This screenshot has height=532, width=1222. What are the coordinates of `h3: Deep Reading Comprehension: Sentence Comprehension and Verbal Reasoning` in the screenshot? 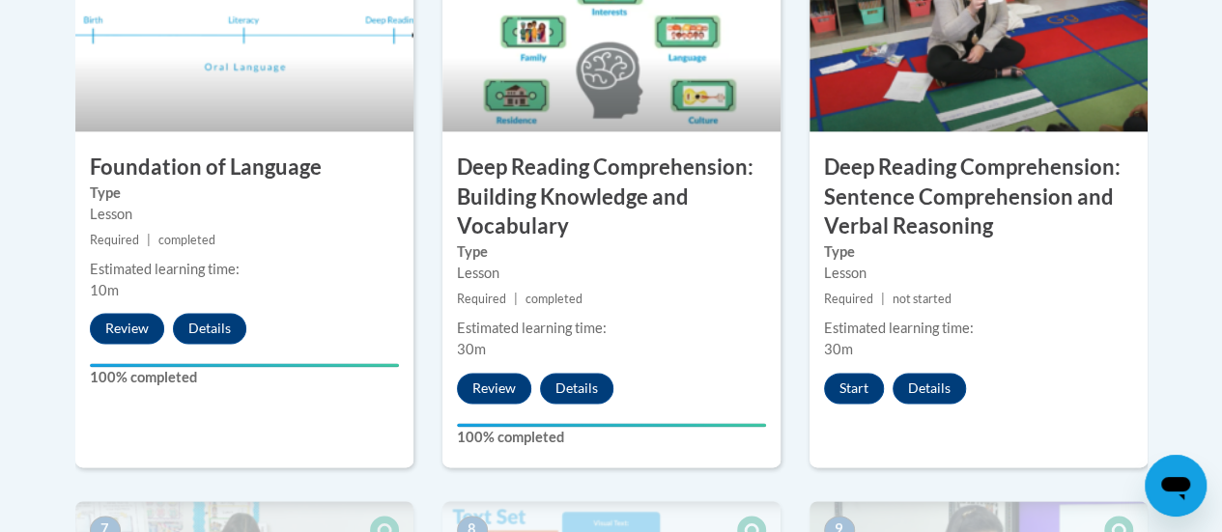 It's located at (979, 197).